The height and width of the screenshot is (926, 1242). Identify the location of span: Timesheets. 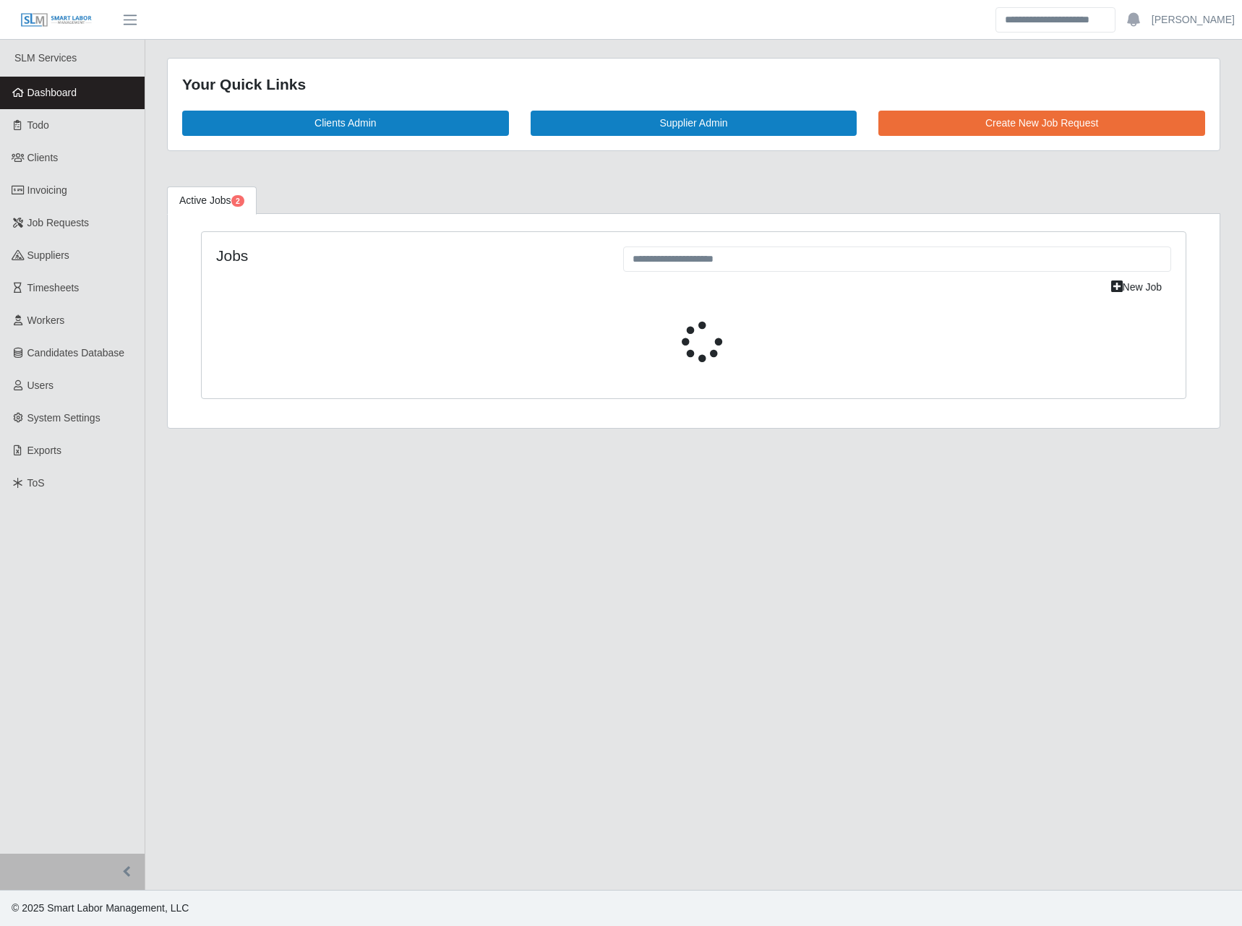
(54, 288).